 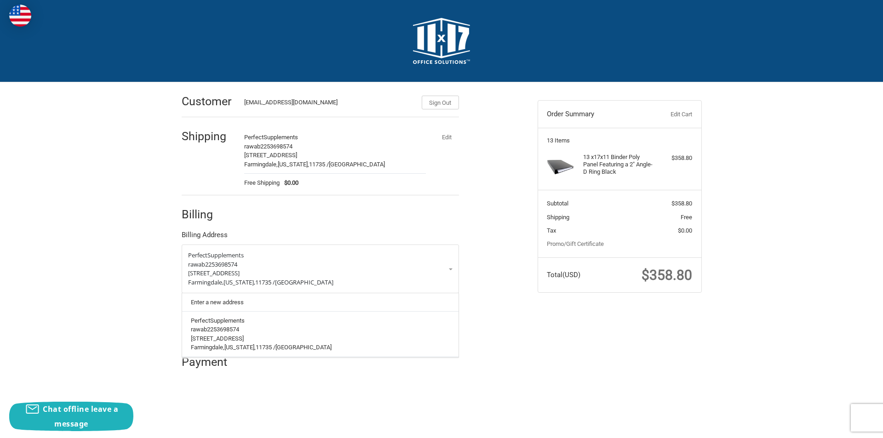 I want to click on a: Promo/Gift Certificate, so click(x=575, y=244).